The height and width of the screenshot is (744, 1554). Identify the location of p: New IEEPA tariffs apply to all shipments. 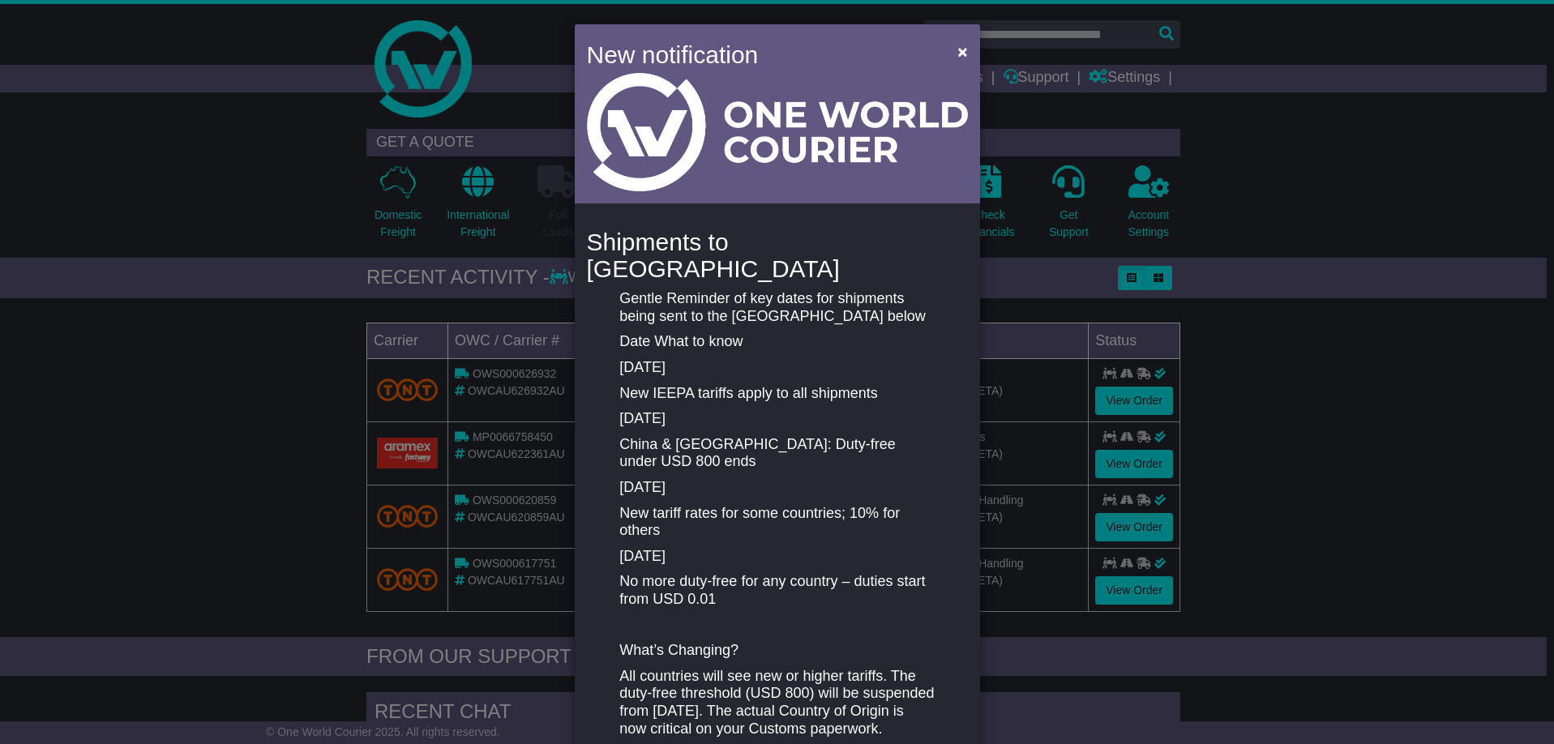
(776, 394).